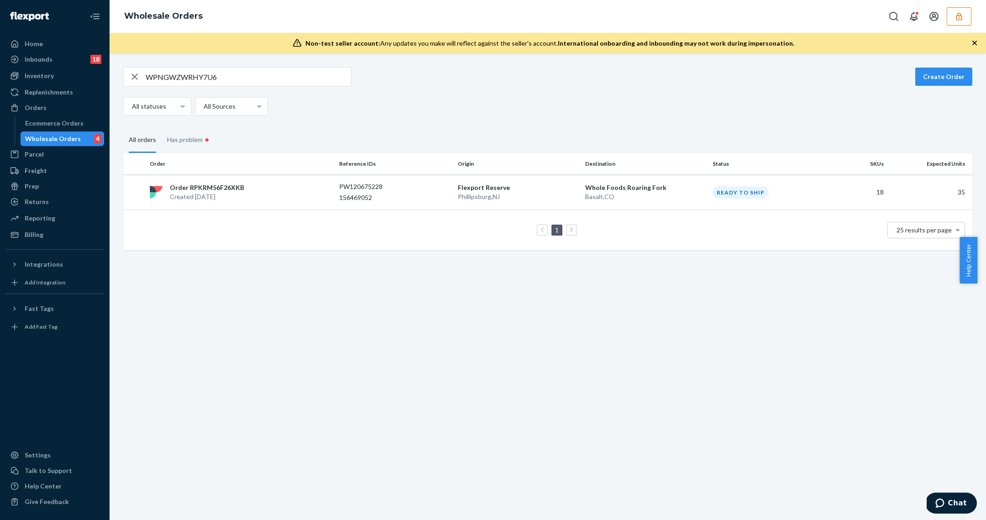 The width and height of the screenshot is (986, 520). Describe the element at coordinates (55, 218) in the screenshot. I see `a: Reporting` at that location.